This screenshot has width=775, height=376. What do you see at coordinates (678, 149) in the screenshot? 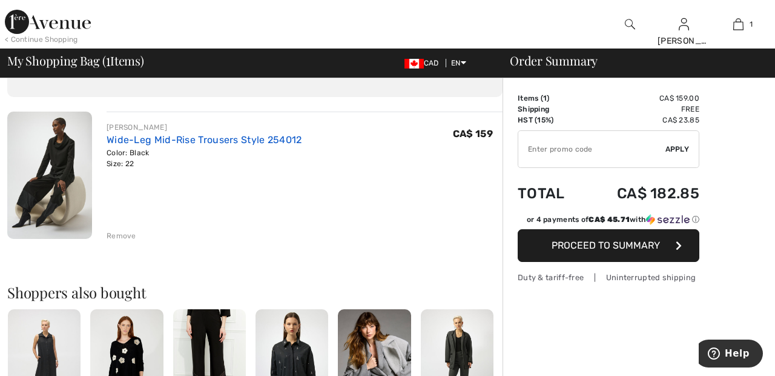
I see `span: Apply` at bounding box center [678, 149].